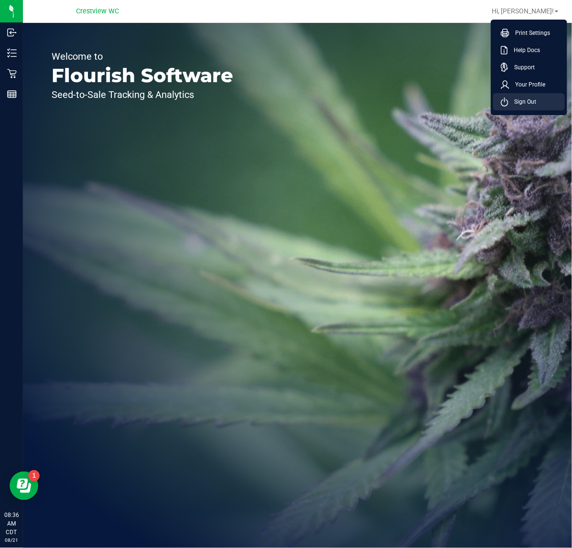 The image size is (572, 548). What do you see at coordinates (11, 540) in the screenshot?
I see `p: 08/21` at bounding box center [11, 540].